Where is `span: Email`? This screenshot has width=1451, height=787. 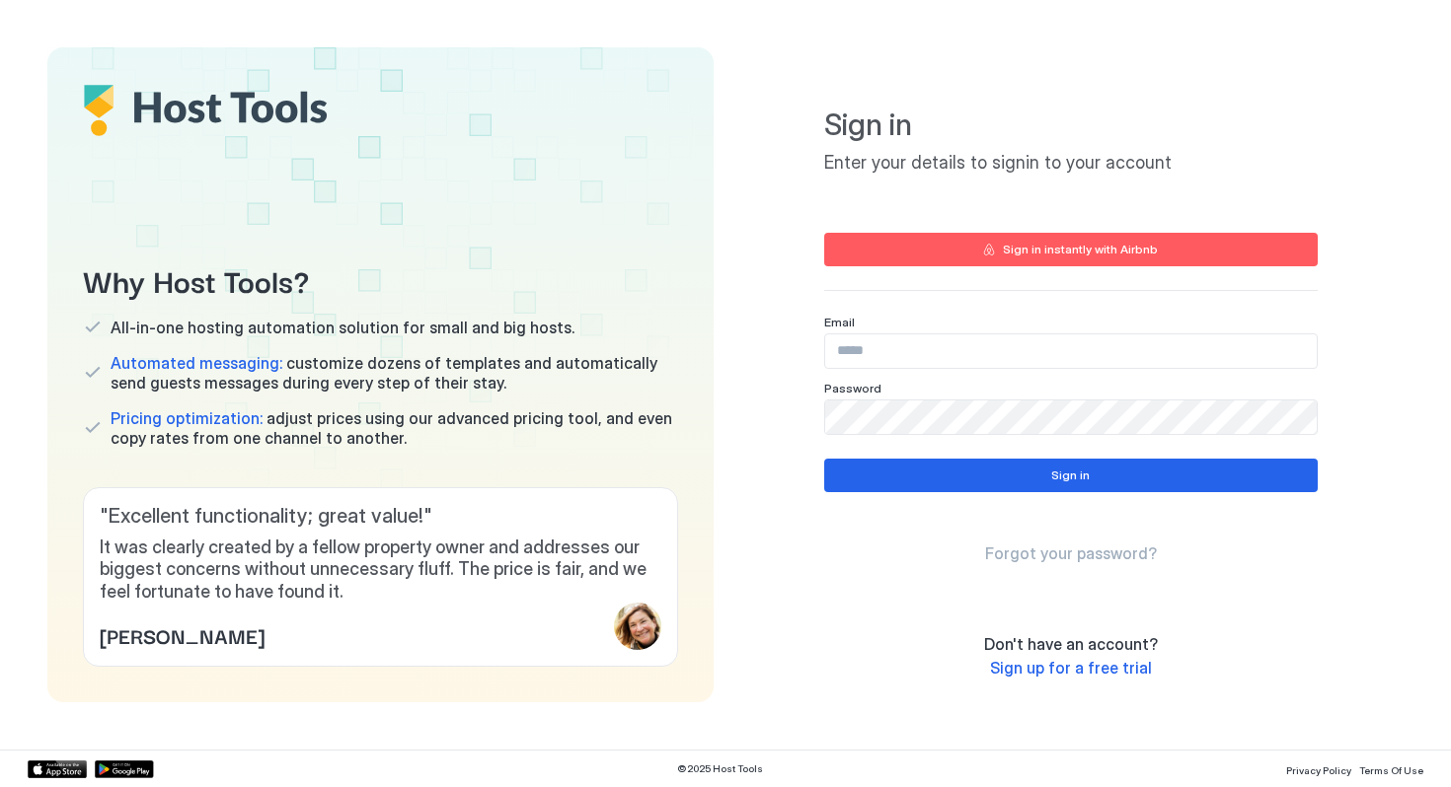 span: Email is located at coordinates (839, 322).